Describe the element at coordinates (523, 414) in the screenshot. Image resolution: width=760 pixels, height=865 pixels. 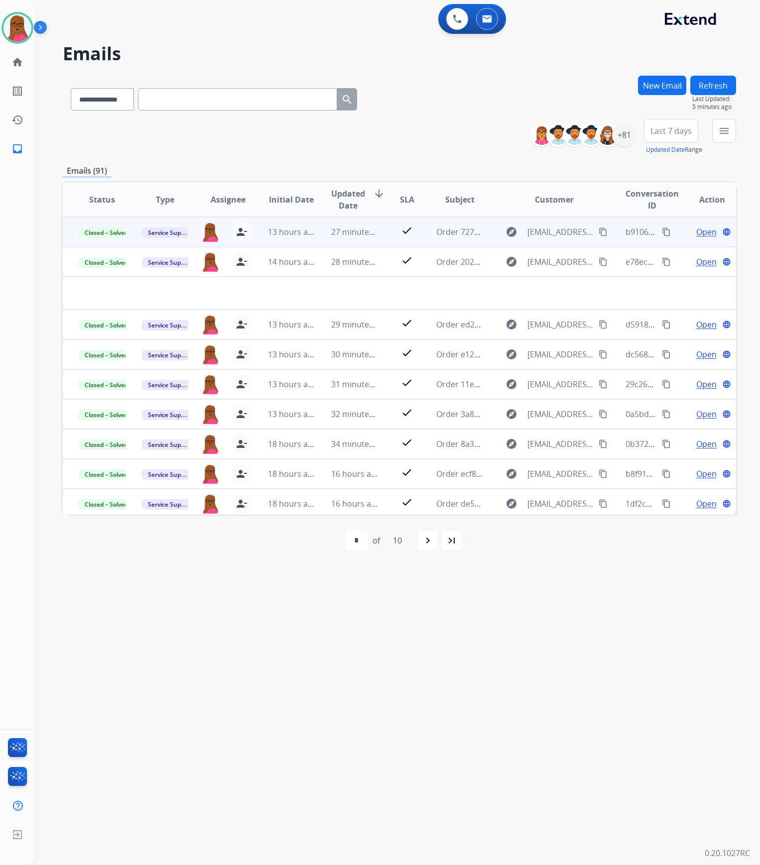
I see `span: Order 3a83de6e-2405-4ae0-a202-fca50904faea` at that location.